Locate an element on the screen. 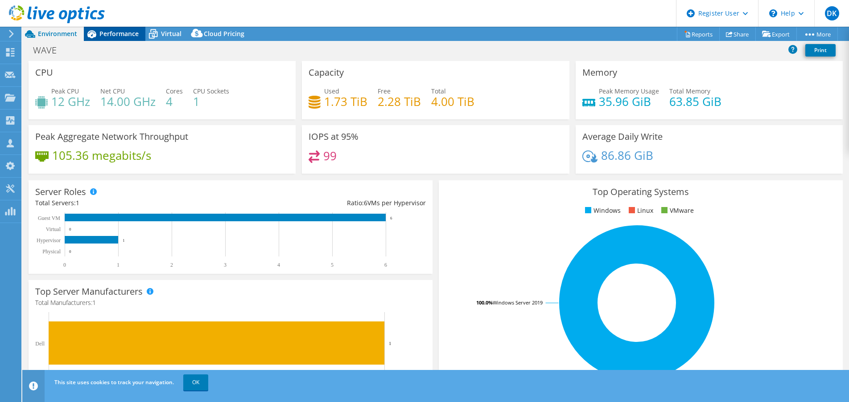 Image resolution: width=849 pixels, height=402 pixels. li: Windows is located at coordinates (601, 211).